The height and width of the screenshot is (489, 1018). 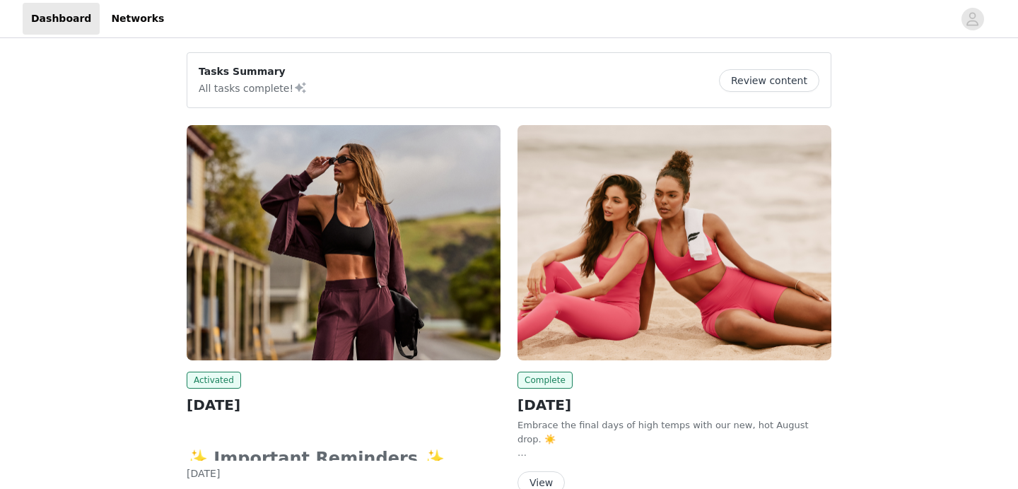 What do you see at coordinates (253, 88) in the screenshot?
I see `p: All tasks complete!` at bounding box center [253, 88].